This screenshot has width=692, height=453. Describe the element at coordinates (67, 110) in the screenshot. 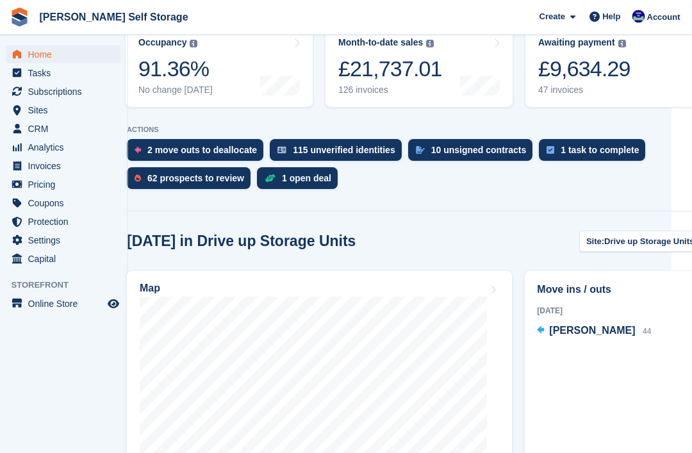

I see `span: Sites` at that location.